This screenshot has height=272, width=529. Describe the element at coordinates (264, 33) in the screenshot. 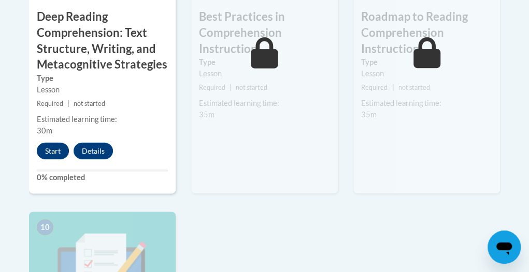

I see `h3: Best Practices in Comprehension Instruction` at that location.